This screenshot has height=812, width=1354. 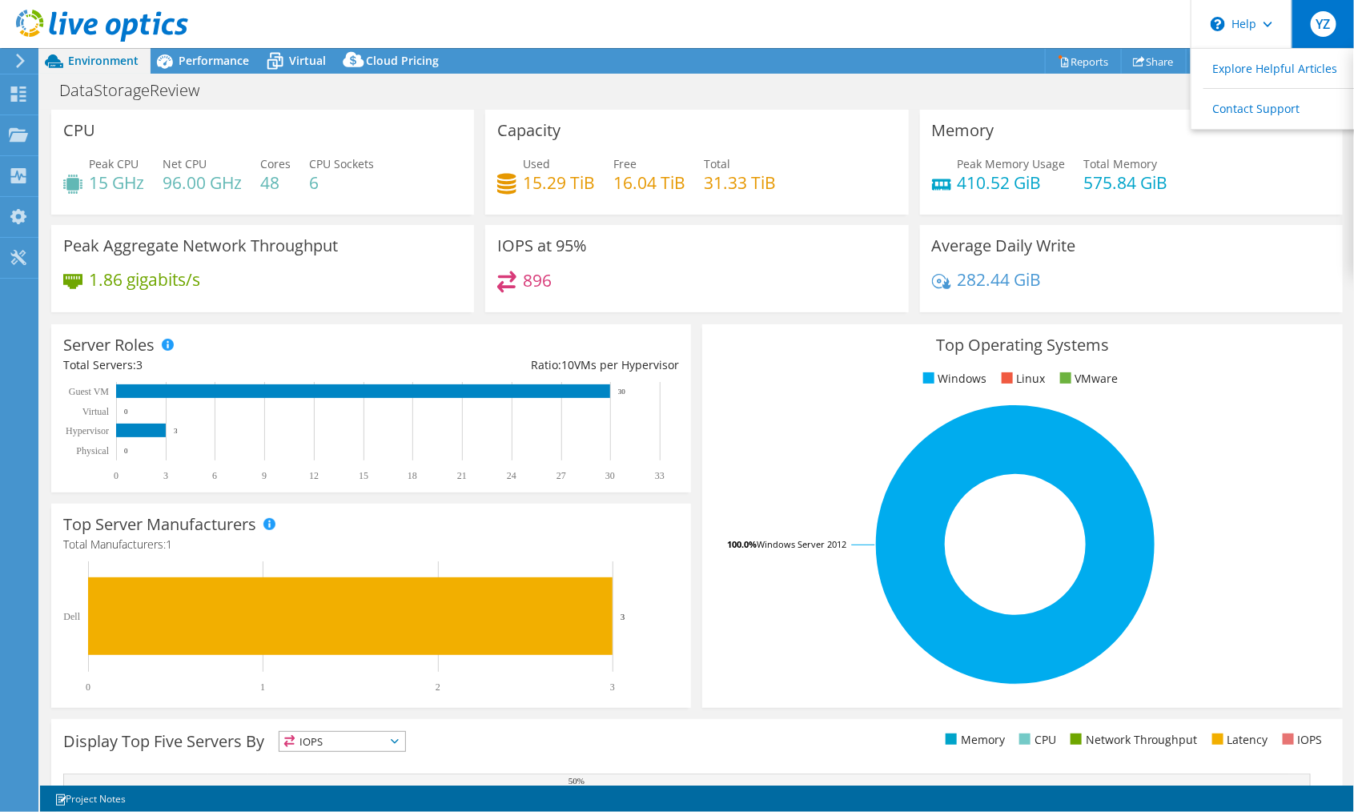 I want to click on h1: DataStorageReview, so click(x=138, y=90).